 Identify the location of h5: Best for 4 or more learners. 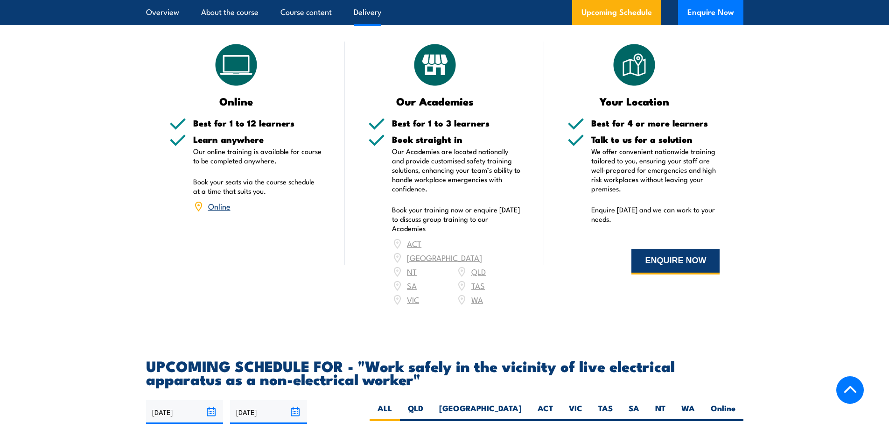
(656, 123).